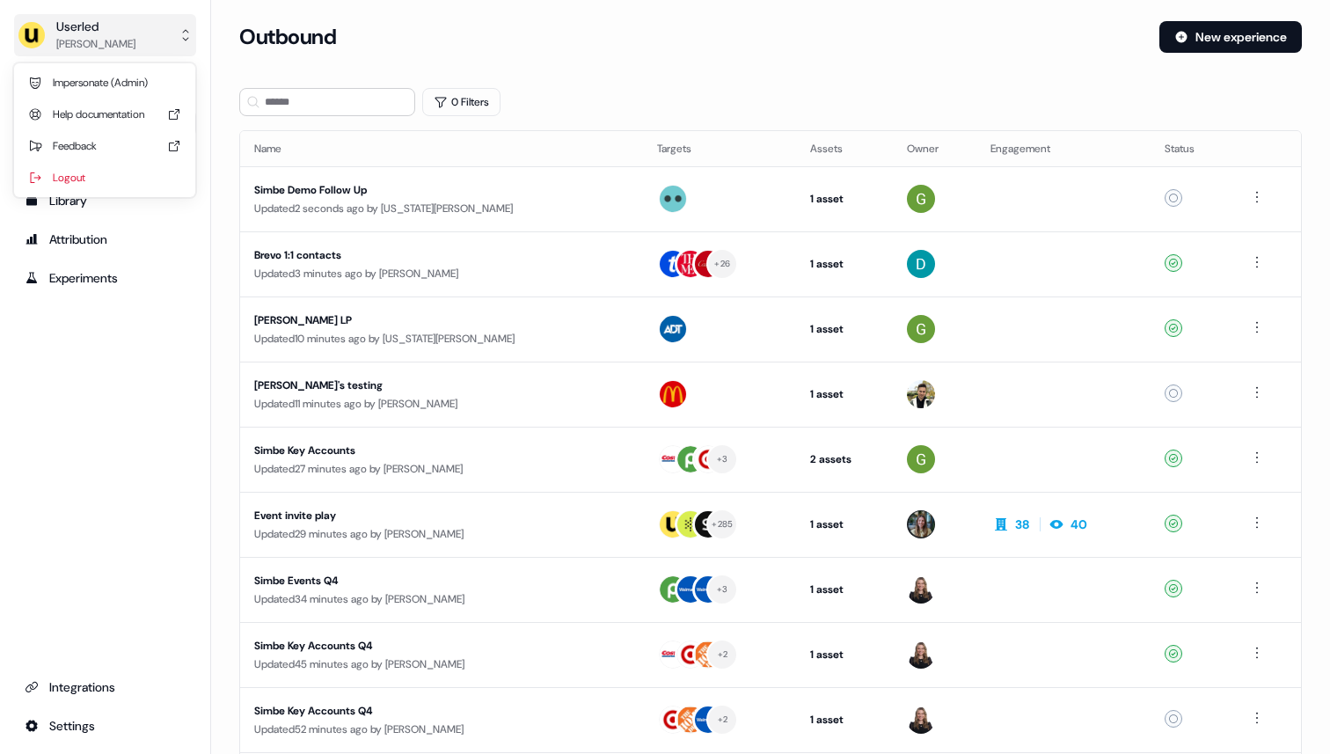  Describe the element at coordinates (105, 178) in the screenshot. I see `div: Logout` at that location.